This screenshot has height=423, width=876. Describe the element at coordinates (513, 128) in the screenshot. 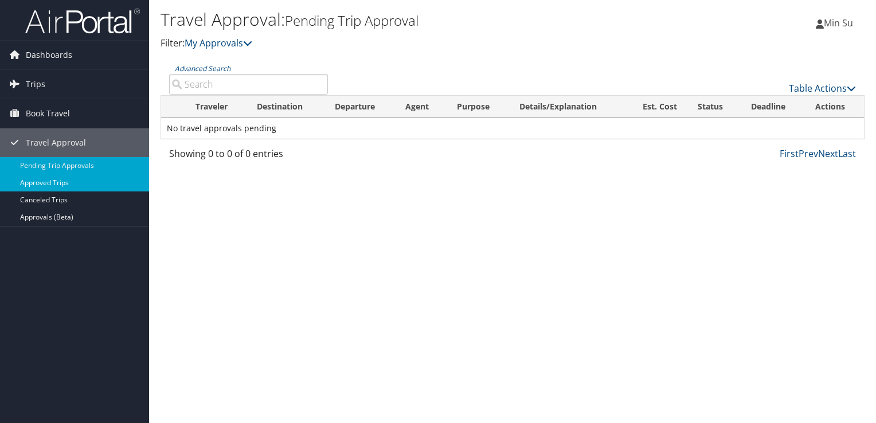

I see `td: No travel approvals pending` at that location.